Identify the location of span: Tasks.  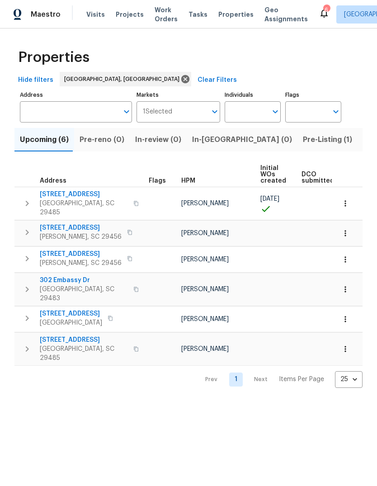
(198, 14).